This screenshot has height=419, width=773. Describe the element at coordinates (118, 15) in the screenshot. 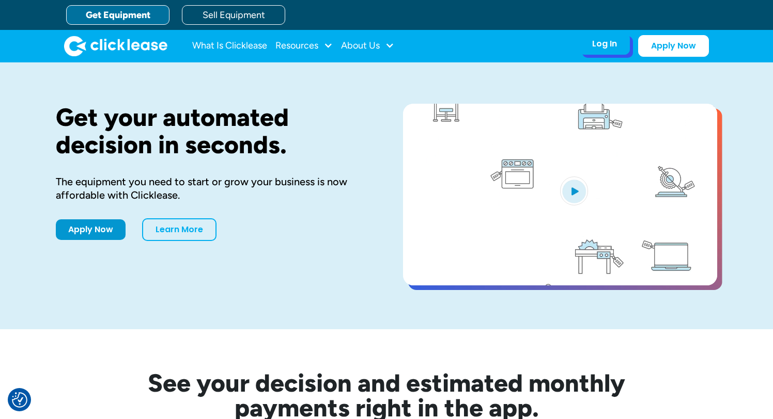

I see `a: Get Equipment` at that location.